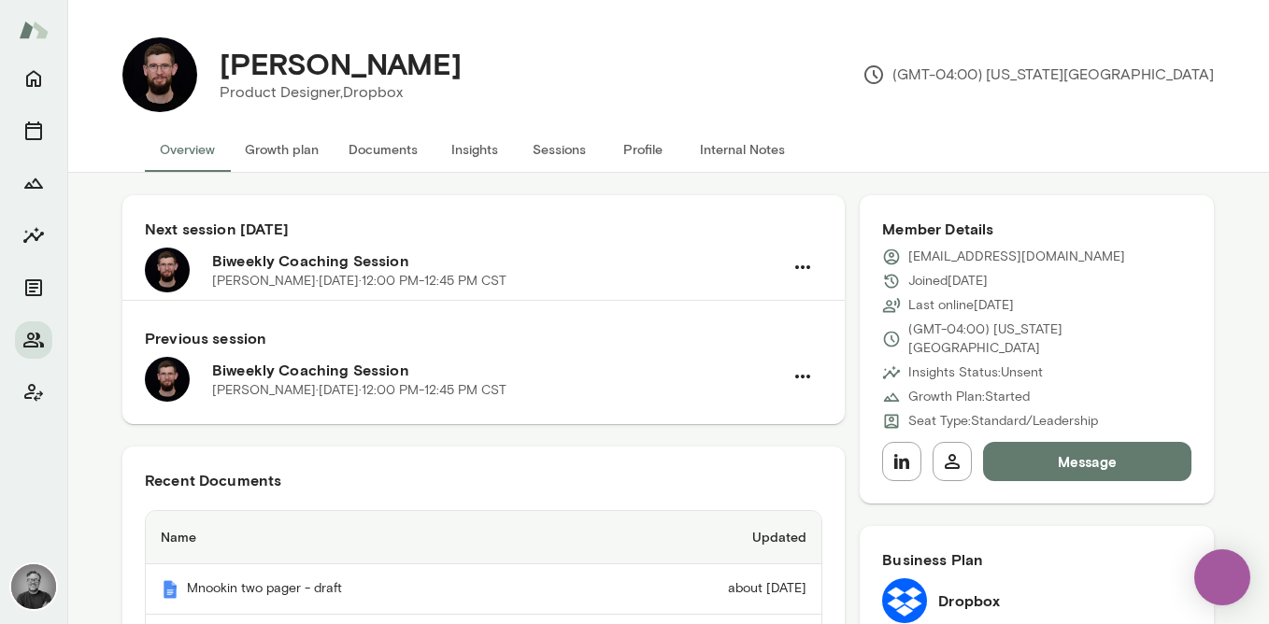 The width and height of the screenshot is (1269, 624). I want to click on h6: Business Plan, so click(1036, 560).